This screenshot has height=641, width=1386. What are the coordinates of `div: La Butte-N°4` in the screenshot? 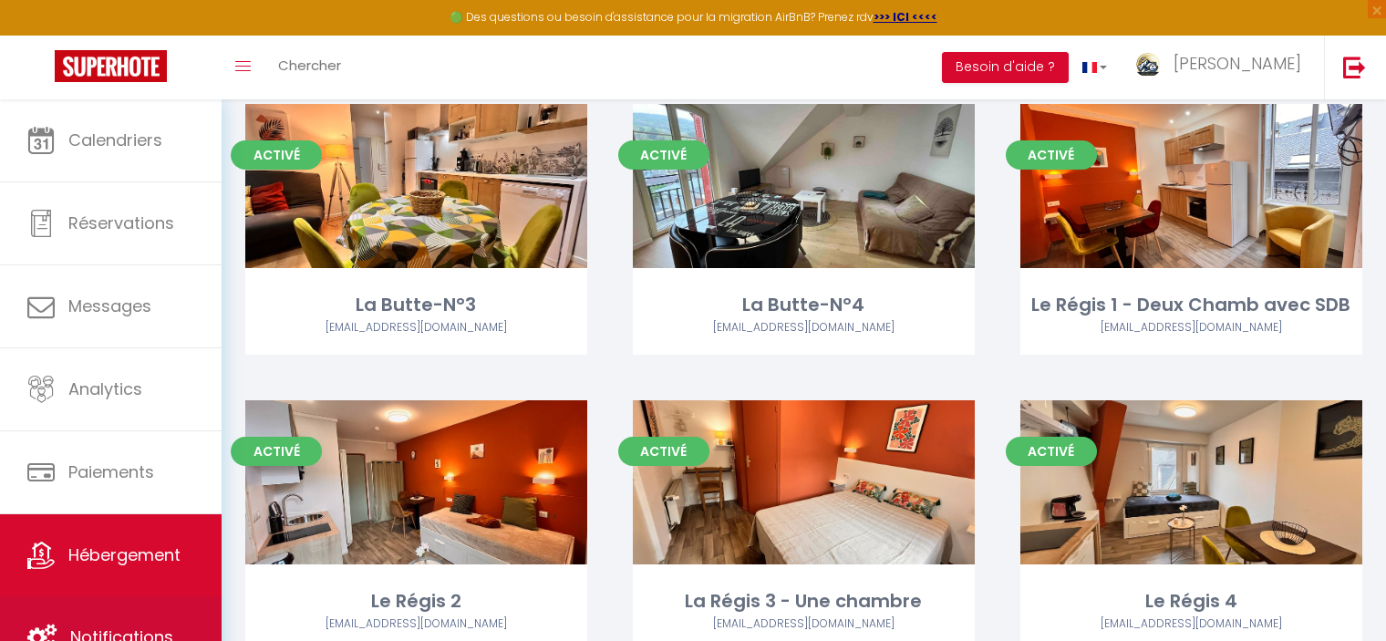 It's located at (803, 304).